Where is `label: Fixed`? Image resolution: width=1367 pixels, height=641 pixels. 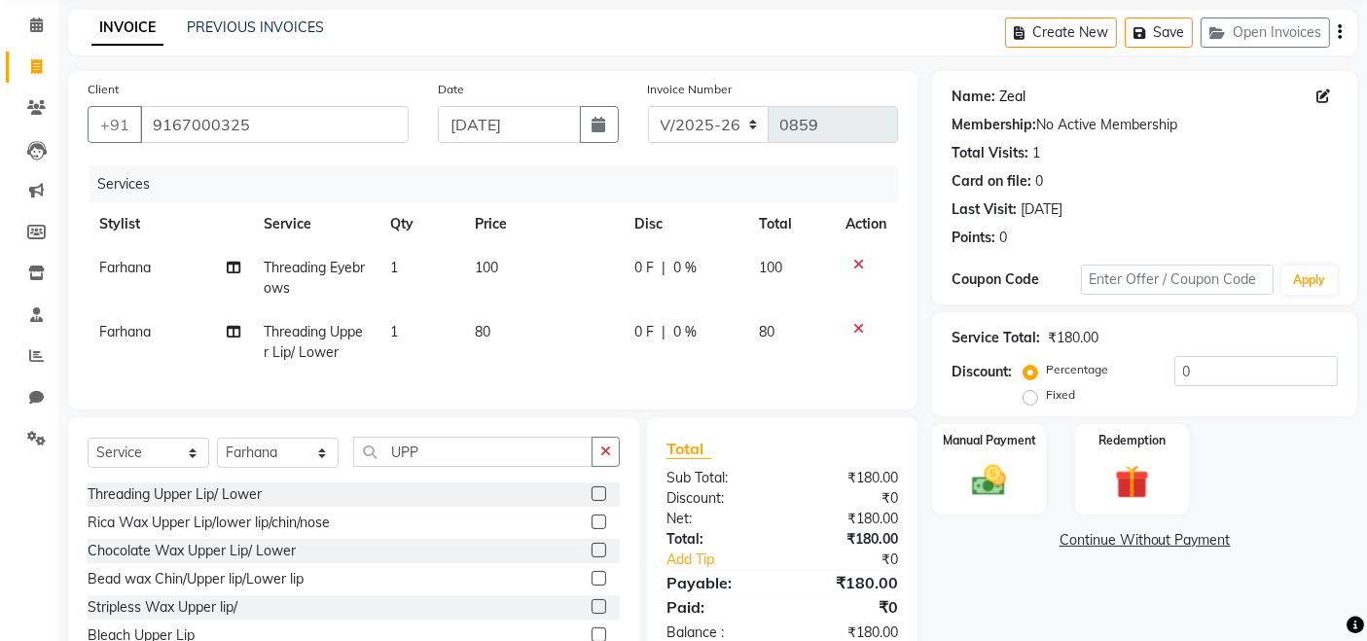
label: Fixed is located at coordinates (1060, 395).